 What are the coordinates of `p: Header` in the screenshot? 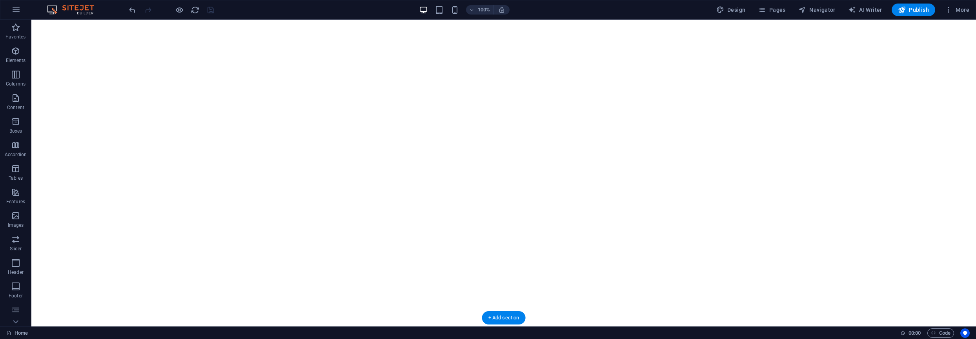 It's located at (16, 272).